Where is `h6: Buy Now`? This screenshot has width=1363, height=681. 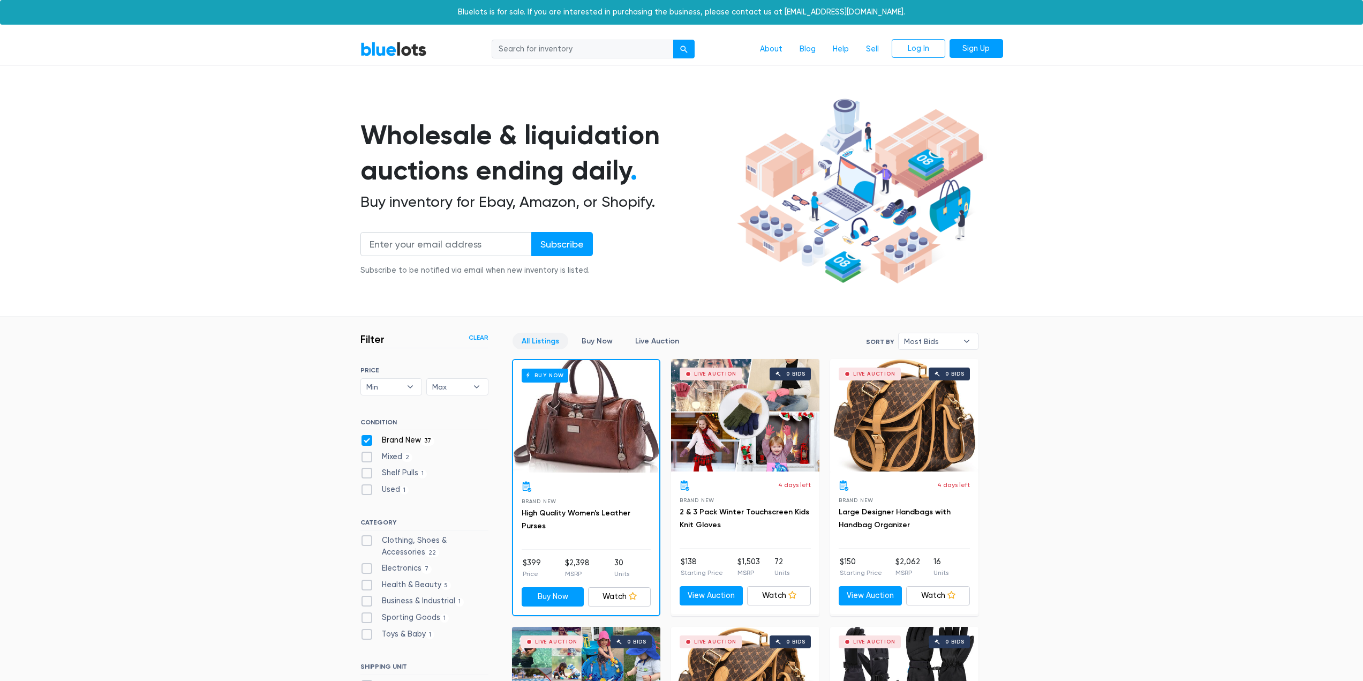
h6: Buy Now is located at coordinates (545, 375).